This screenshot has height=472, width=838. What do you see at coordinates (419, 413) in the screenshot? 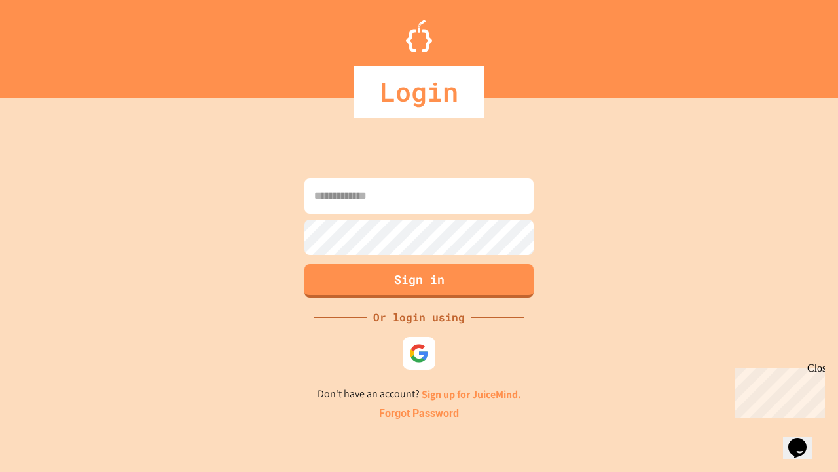
I see `a: Forgot Password` at bounding box center [419, 413].